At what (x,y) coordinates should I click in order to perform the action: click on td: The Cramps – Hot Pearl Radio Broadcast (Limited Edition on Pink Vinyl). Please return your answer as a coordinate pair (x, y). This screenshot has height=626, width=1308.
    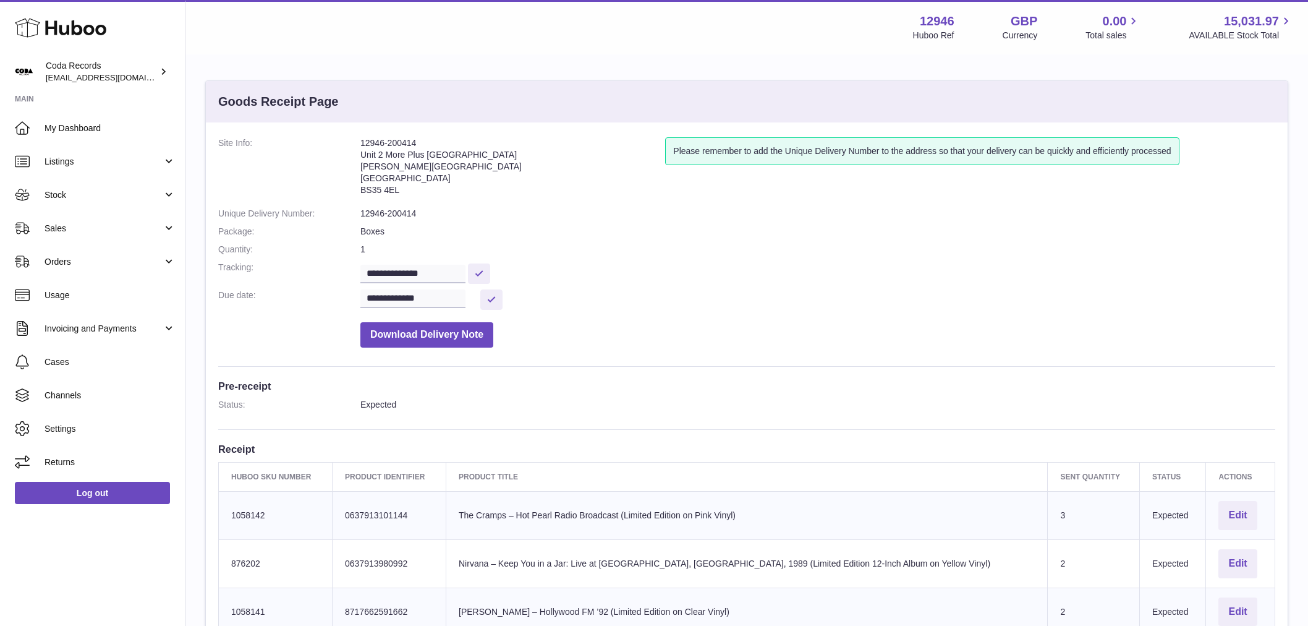
    Looking at the image, I should click on (747, 515).